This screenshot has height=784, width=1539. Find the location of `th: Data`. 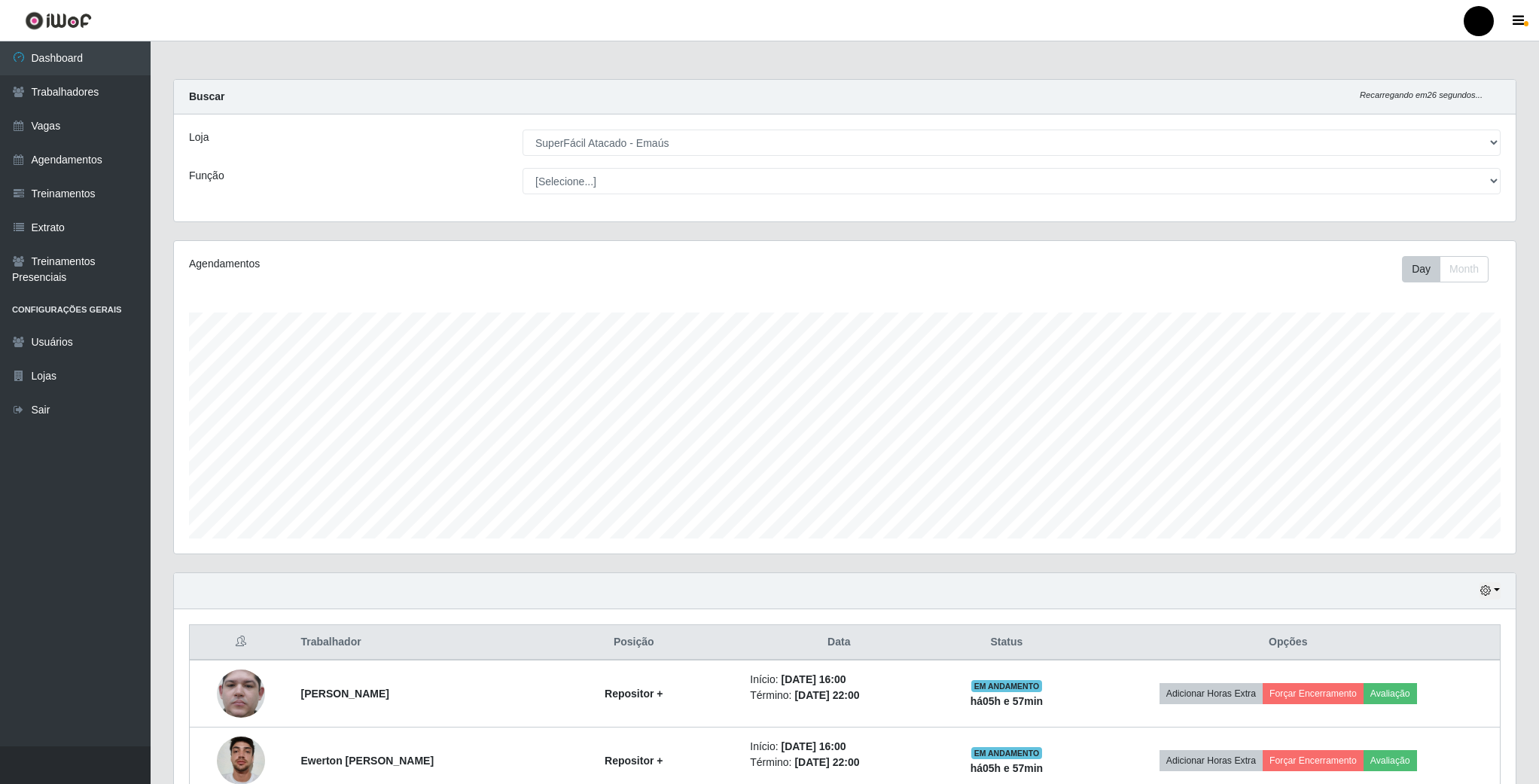

th: Data is located at coordinates (838, 642).